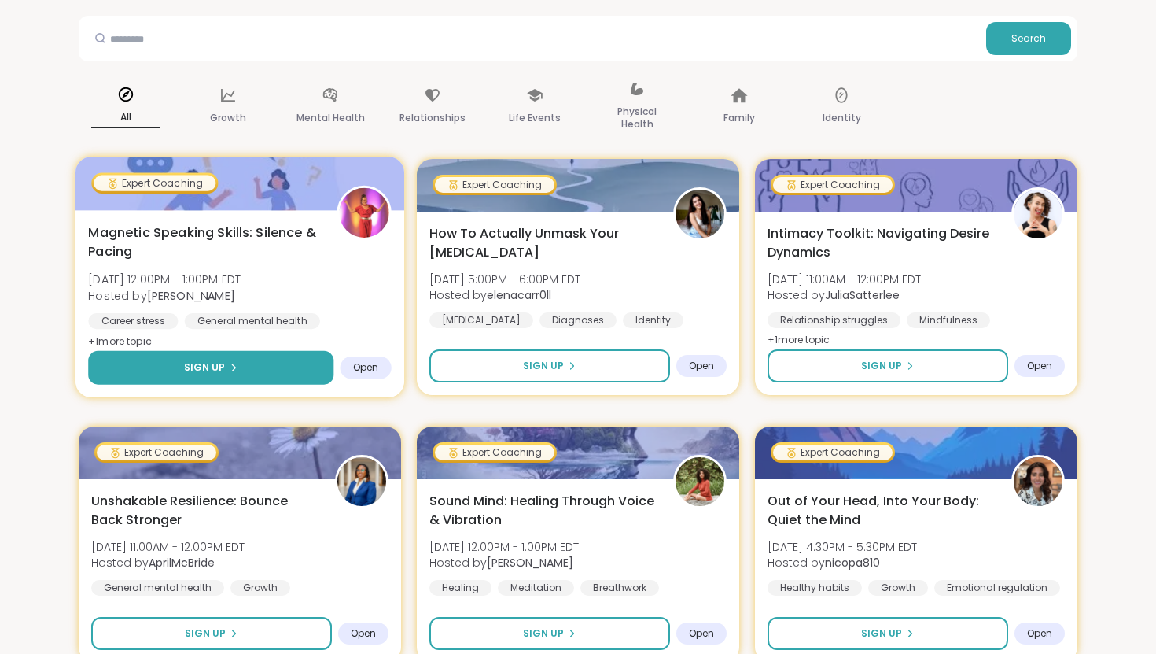 The height and width of the screenshot is (654, 1156). What do you see at coordinates (1029, 39) in the screenshot?
I see `span: Search` at bounding box center [1029, 39].